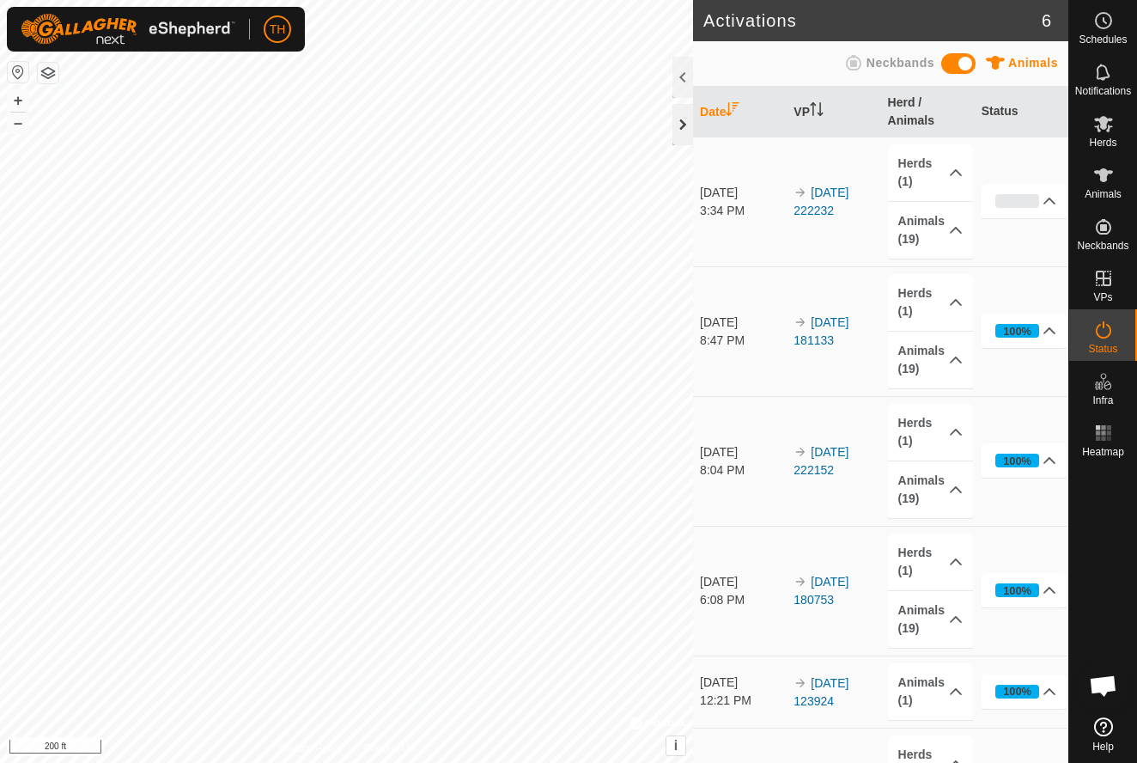 The width and height of the screenshot is (1137, 763). I want to click on a: Privacy Policy, so click(311, 748).